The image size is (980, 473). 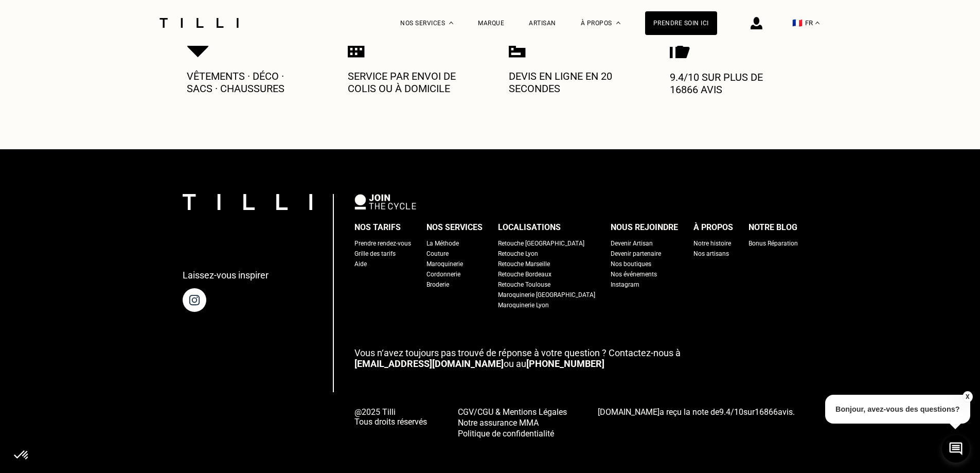 What do you see at coordinates (631, 243) in the screenshot?
I see `a: Devenir Artisan` at bounding box center [631, 243].